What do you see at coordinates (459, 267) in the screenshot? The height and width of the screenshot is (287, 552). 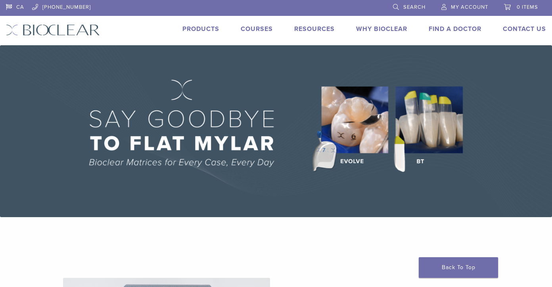 I see `a: Back To Top` at bounding box center [459, 267].